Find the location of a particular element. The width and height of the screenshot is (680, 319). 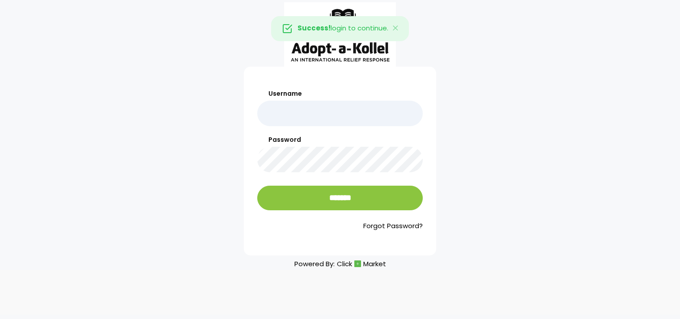

div: login to continue. is located at coordinates (340, 29).